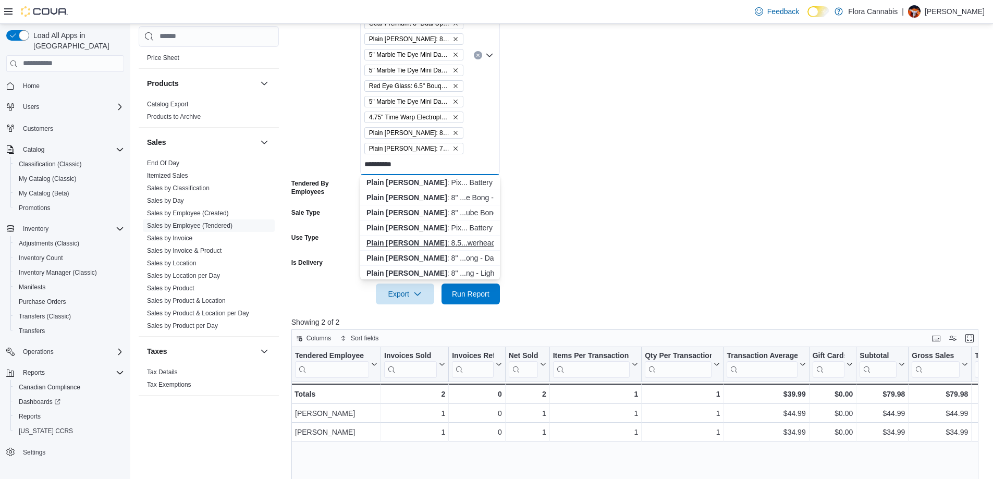 The image size is (993, 479). What do you see at coordinates (313, 338) in the screenshot?
I see `button: Columns` at bounding box center [313, 338].